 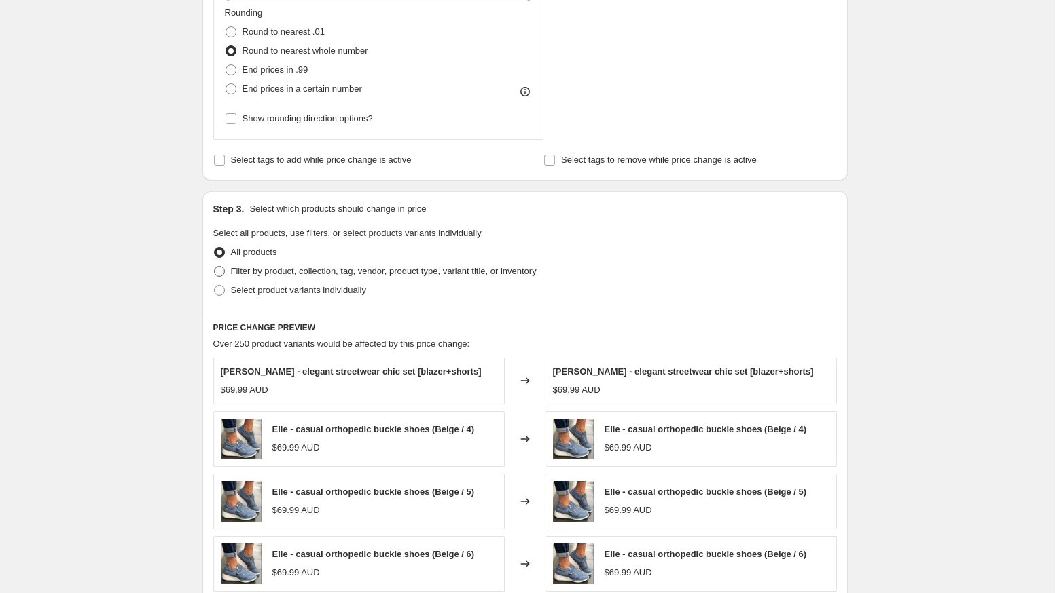 I want to click on span: Round to nearest .01, so click(x=283, y=31).